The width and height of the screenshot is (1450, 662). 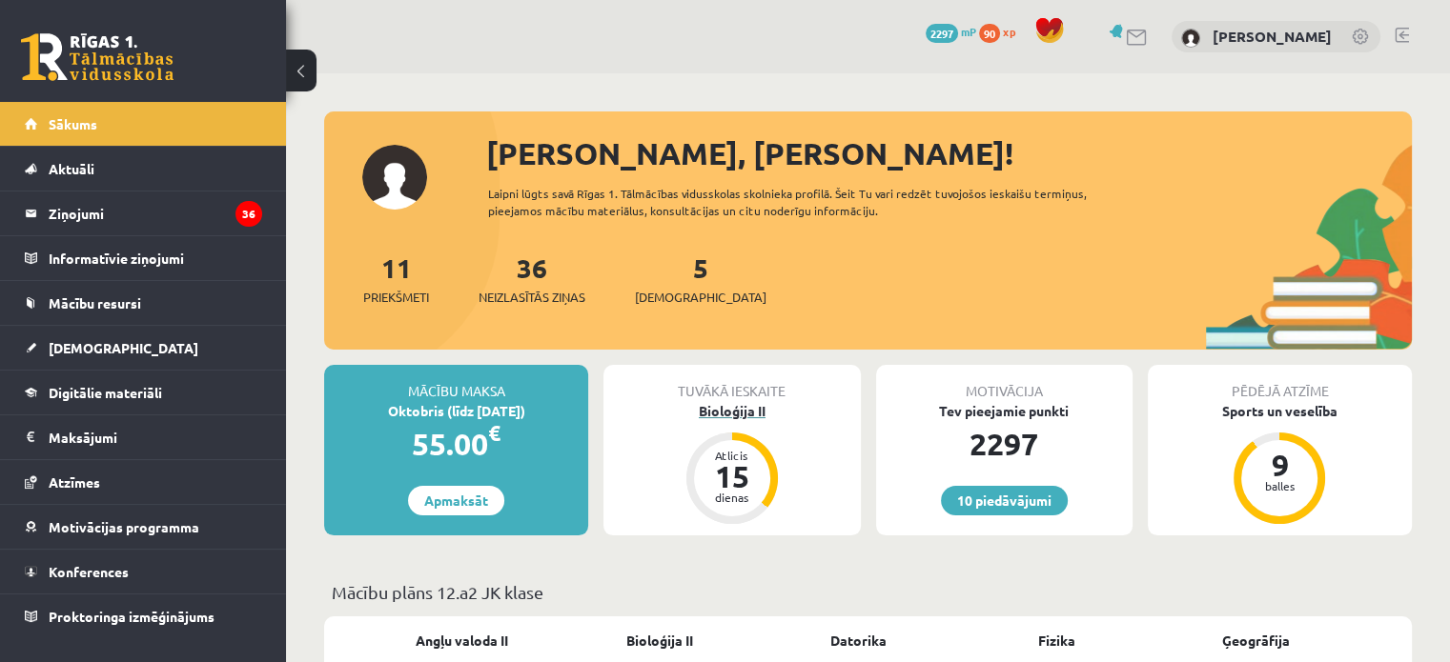 What do you see at coordinates (249, 213) in the screenshot?
I see `i: 36` at bounding box center [249, 213].